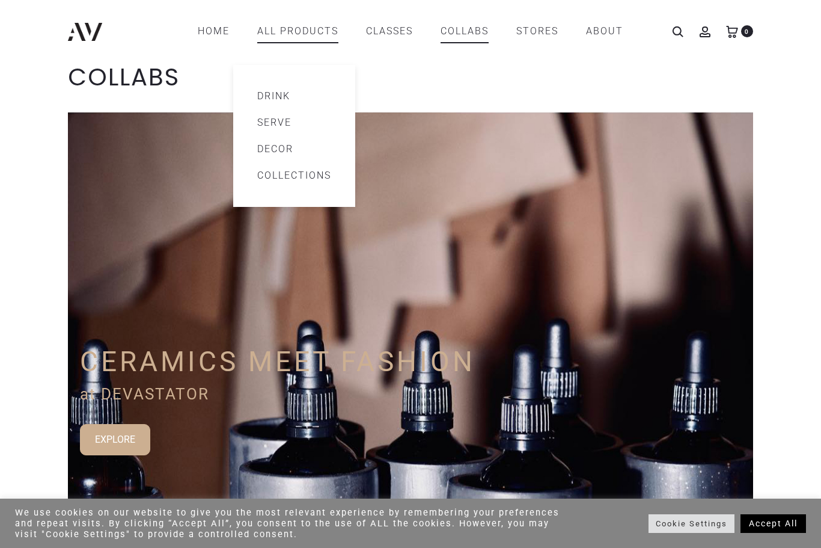 The width and height of the screenshot is (821, 548). What do you see at coordinates (298, 31) in the screenshot?
I see `a: All products` at bounding box center [298, 31].